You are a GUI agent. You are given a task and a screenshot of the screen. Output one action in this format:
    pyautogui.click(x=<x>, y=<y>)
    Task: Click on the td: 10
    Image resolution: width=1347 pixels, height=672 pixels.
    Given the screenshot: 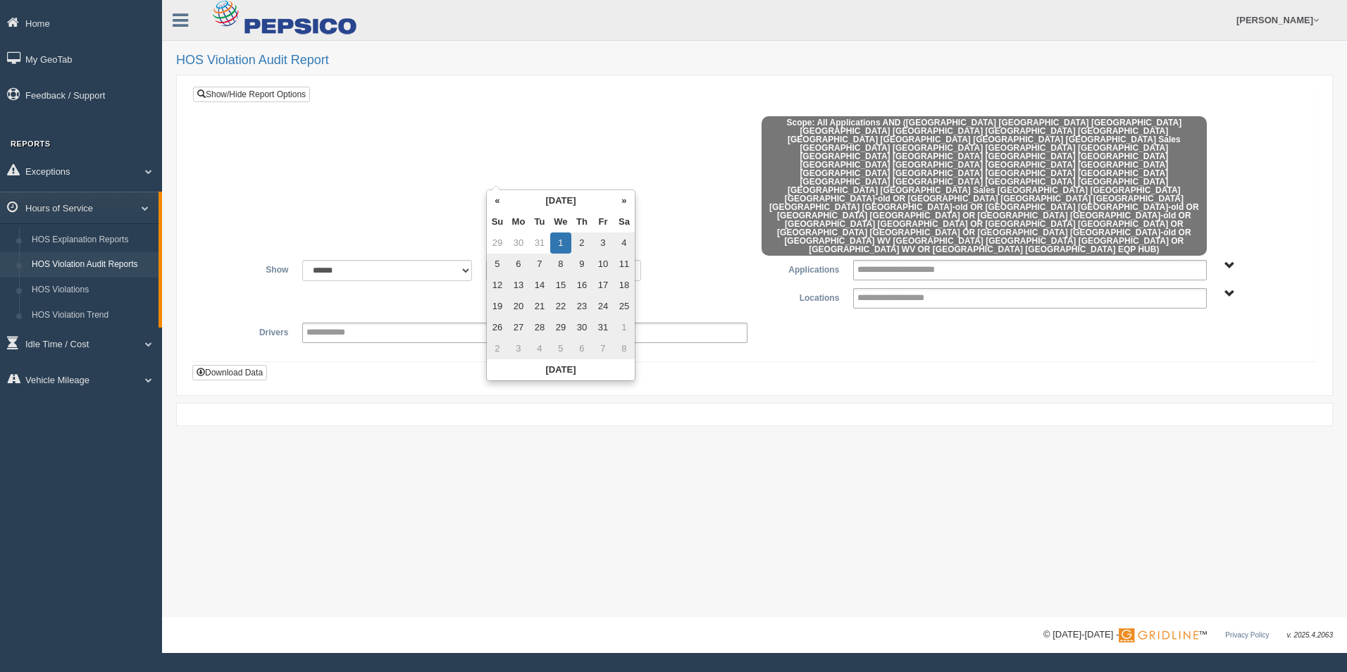 What is the action you would take?
    pyautogui.click(x=603, y=264)
    